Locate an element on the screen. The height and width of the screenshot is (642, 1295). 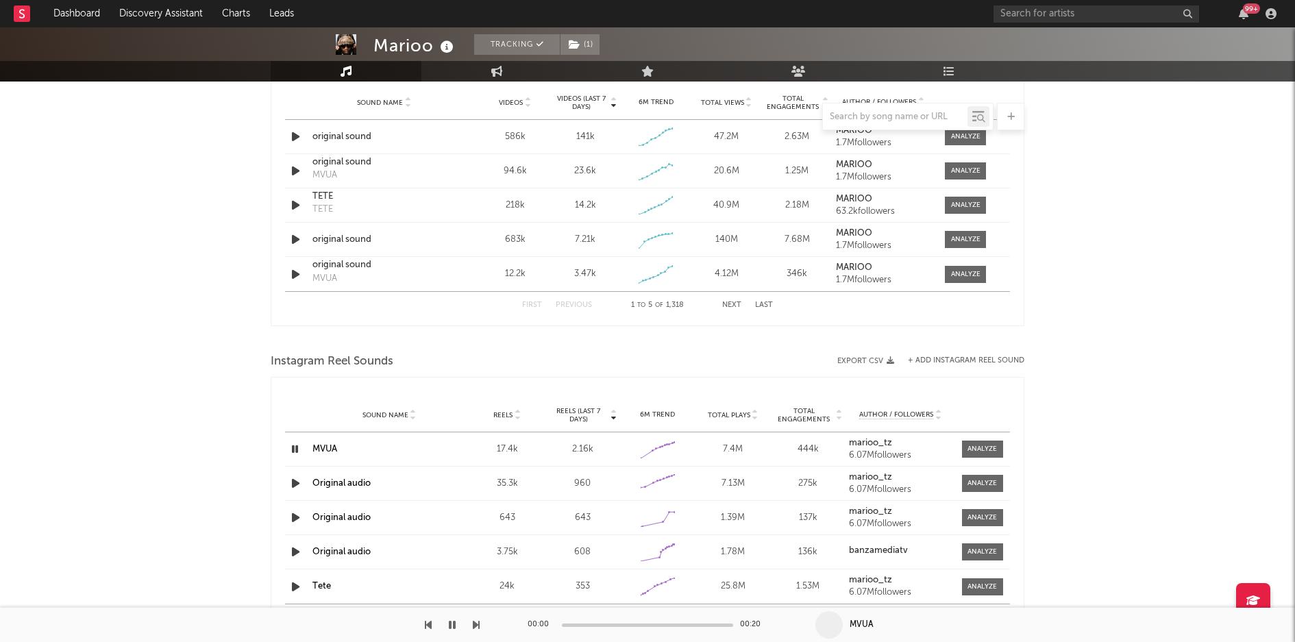
button: First is located at coordinates (532, 305).